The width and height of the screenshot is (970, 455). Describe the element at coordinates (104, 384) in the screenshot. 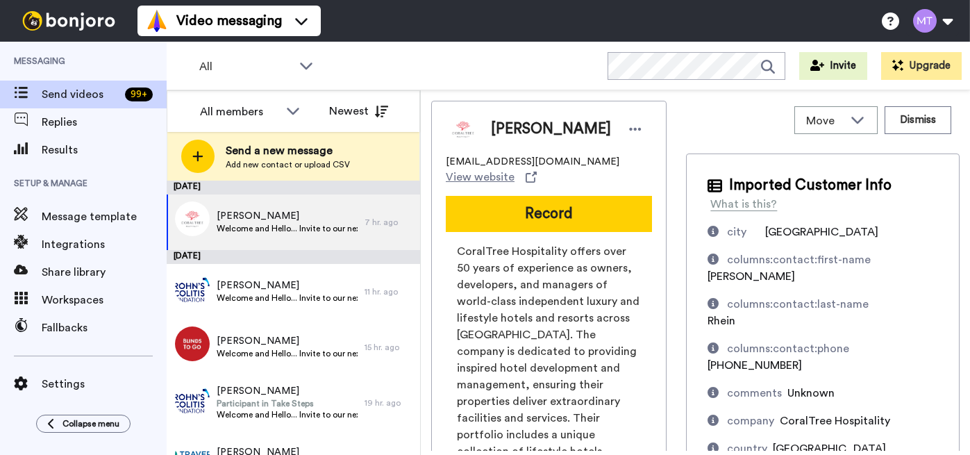

I see `span: Settings` at that location.